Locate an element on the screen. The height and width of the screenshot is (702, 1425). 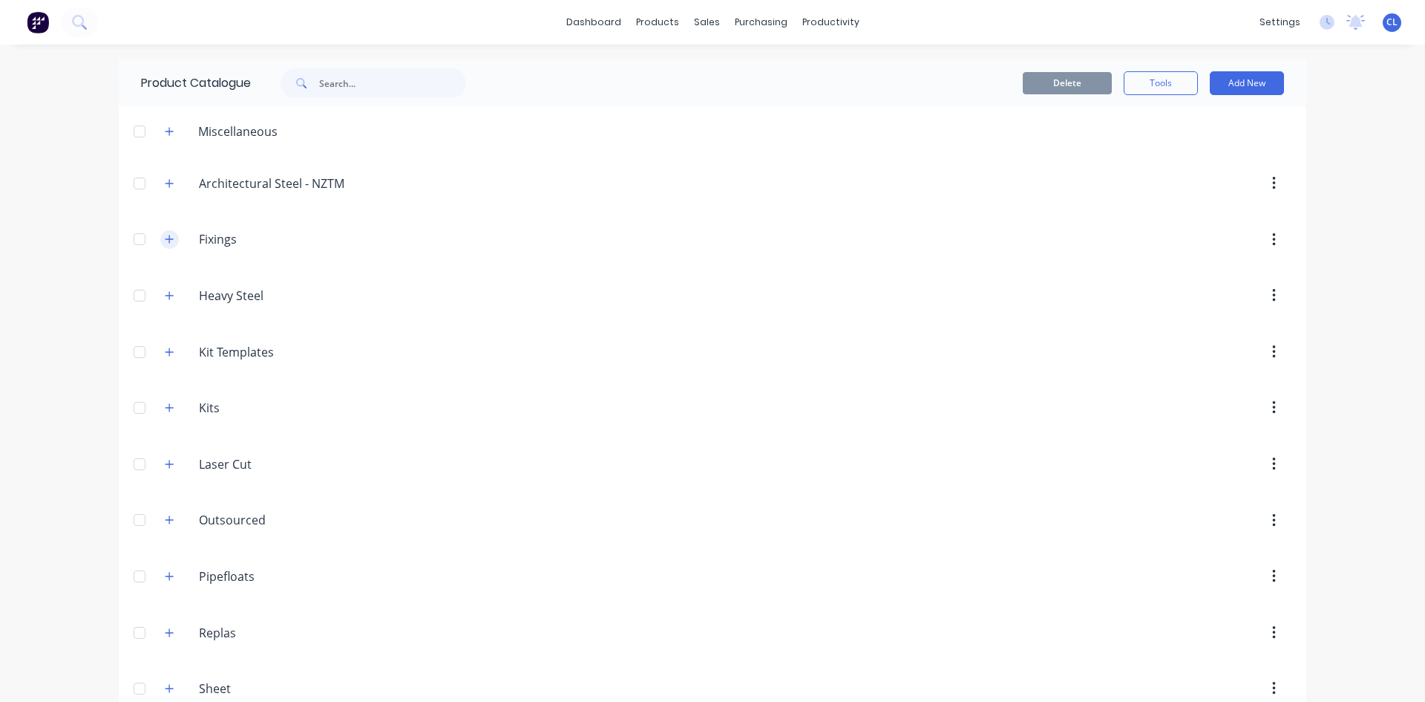
div: Miscellaneous is located at coordinates (238, 131).